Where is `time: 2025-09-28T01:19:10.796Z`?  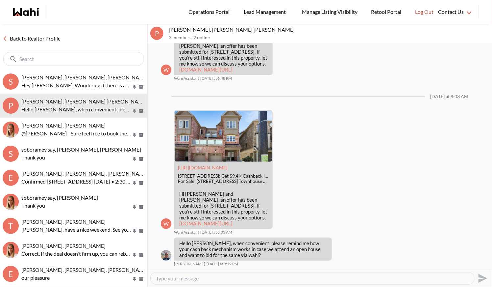
time: 2025-09-28T01:19:10.796Z is located at coordinates (222, 264).